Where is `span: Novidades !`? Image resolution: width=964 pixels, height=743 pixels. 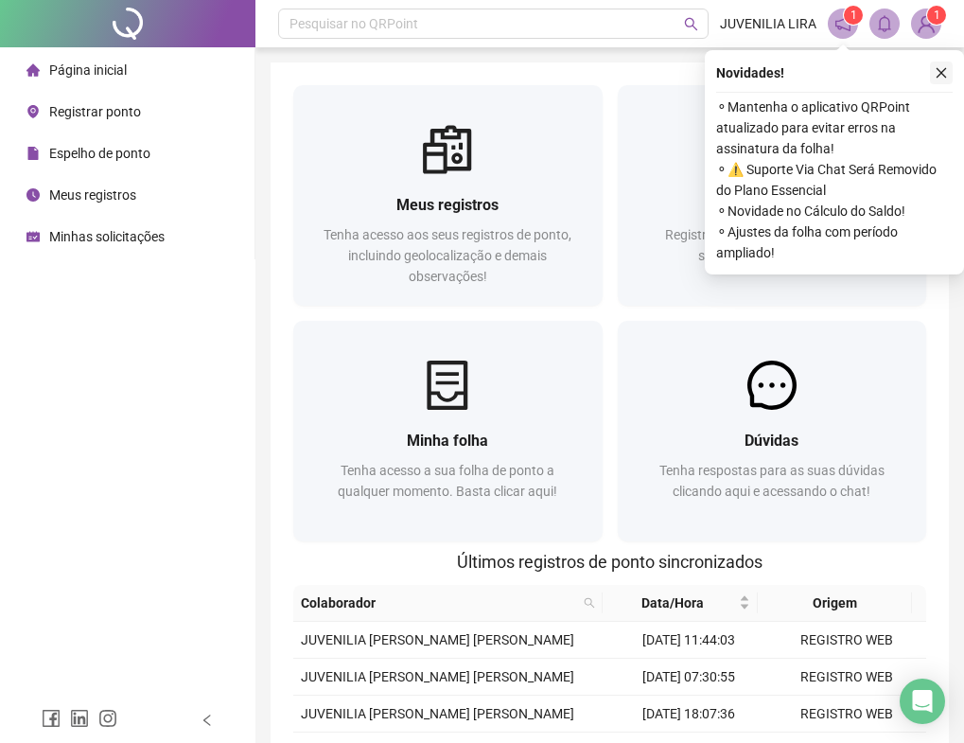 span: Novidades ! is located at coordinates (750, 73).